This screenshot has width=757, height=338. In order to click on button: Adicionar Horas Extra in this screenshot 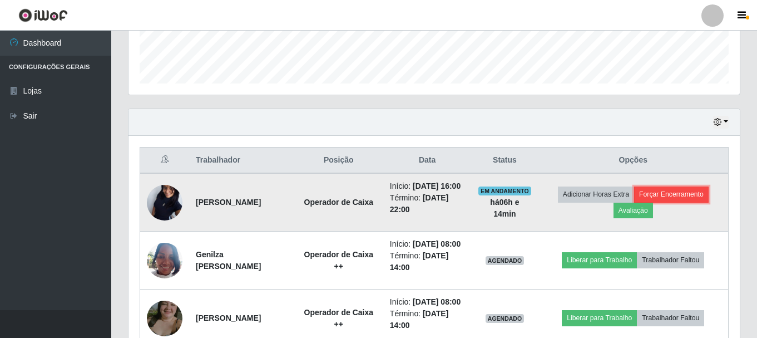, I will do `click(596, 194)`.